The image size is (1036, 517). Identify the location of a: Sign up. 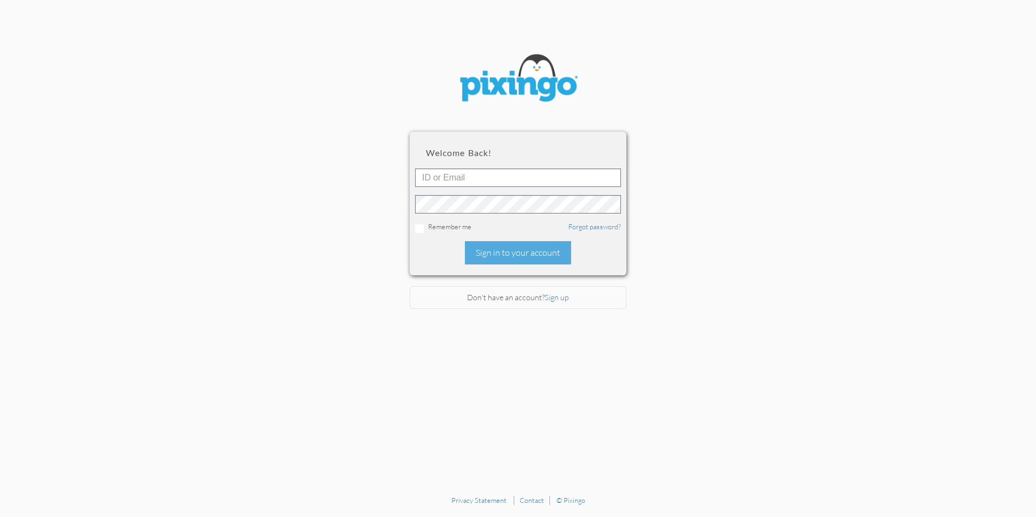
(556, 297).